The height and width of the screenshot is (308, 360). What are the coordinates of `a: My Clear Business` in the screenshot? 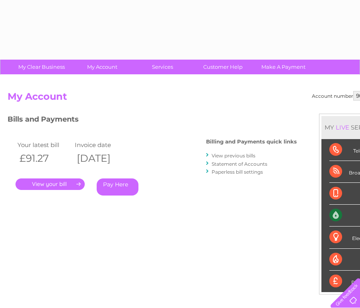 It's located at (41, 67).